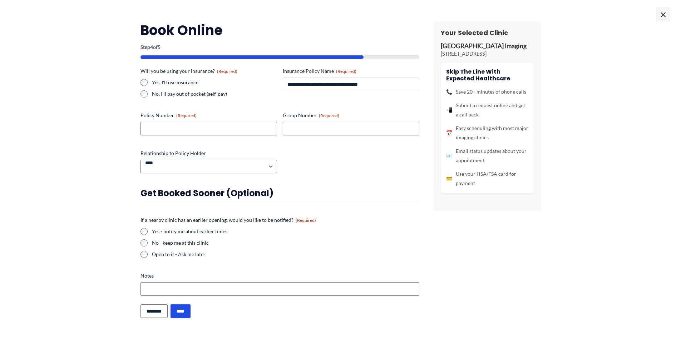 This screenshot has height=344, width=681. Describe the element at coordinates (280, 276) in the screenshot. I see `label: Notes` at that location.